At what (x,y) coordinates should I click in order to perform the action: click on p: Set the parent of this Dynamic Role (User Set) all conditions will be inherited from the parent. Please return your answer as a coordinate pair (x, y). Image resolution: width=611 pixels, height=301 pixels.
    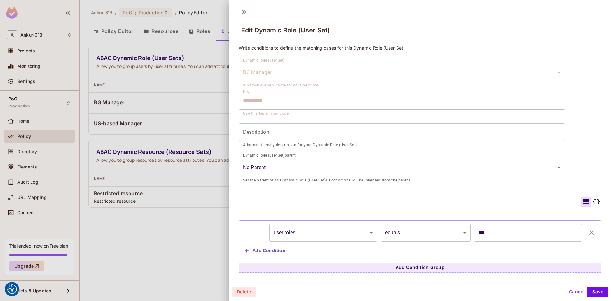
    Looking at the image, I should click on (402, 181).